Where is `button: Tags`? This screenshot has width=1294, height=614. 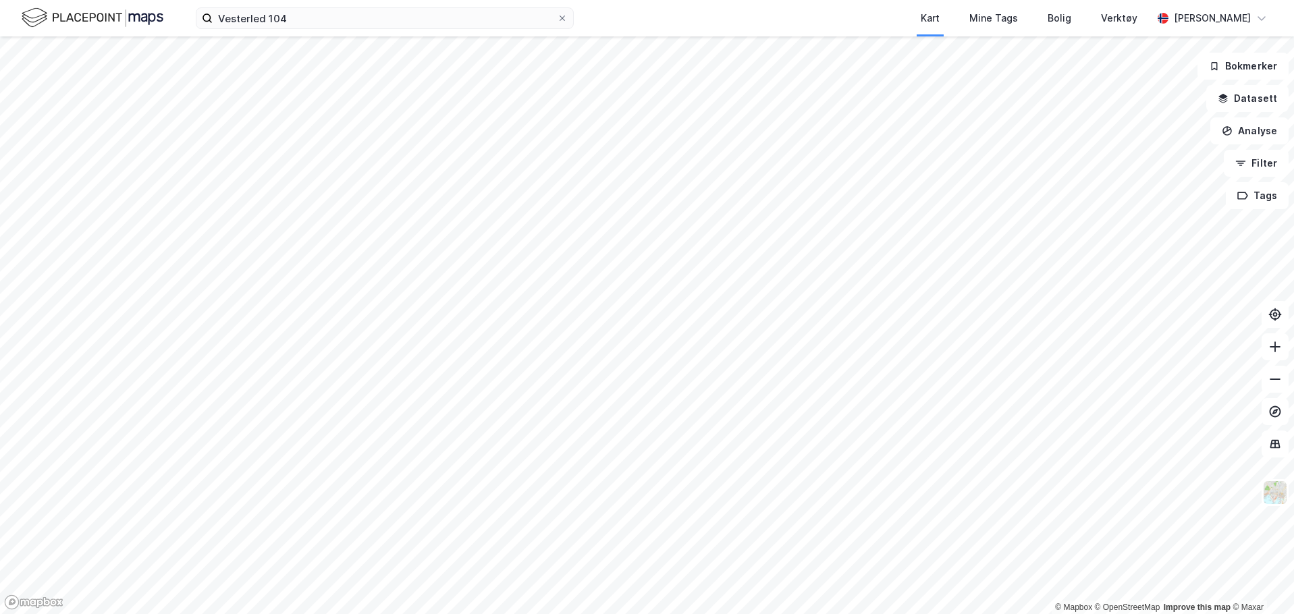 button: Tags is located at coordinates (1257, 196).